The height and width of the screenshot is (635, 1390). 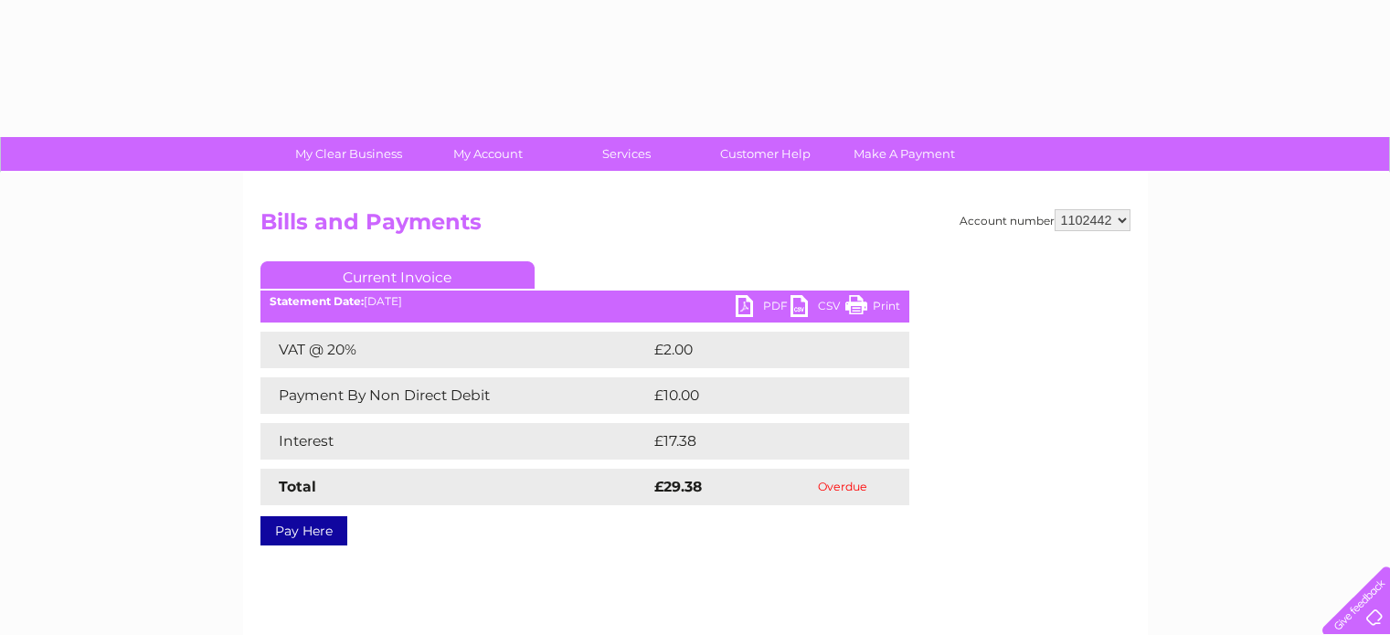 I want to click on td: £2.00, so click(x=759, y=350).